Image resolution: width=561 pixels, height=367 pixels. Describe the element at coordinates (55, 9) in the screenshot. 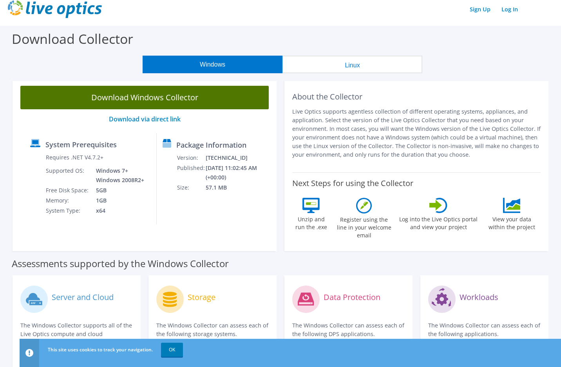

I see `img: live_optics_svg.svg` at that location.